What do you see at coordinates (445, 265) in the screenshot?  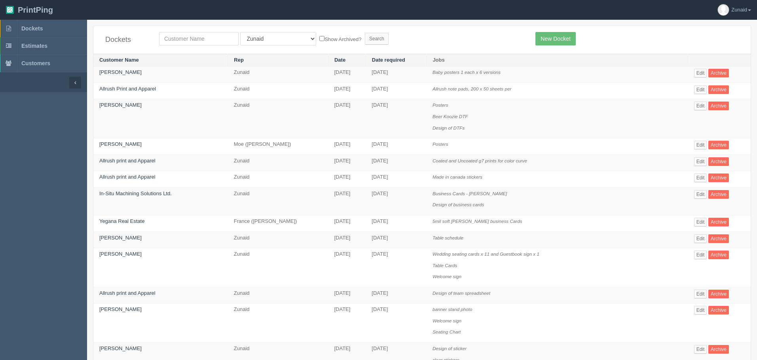 I see `i: Table Cards` at bounding box center [445, 265].